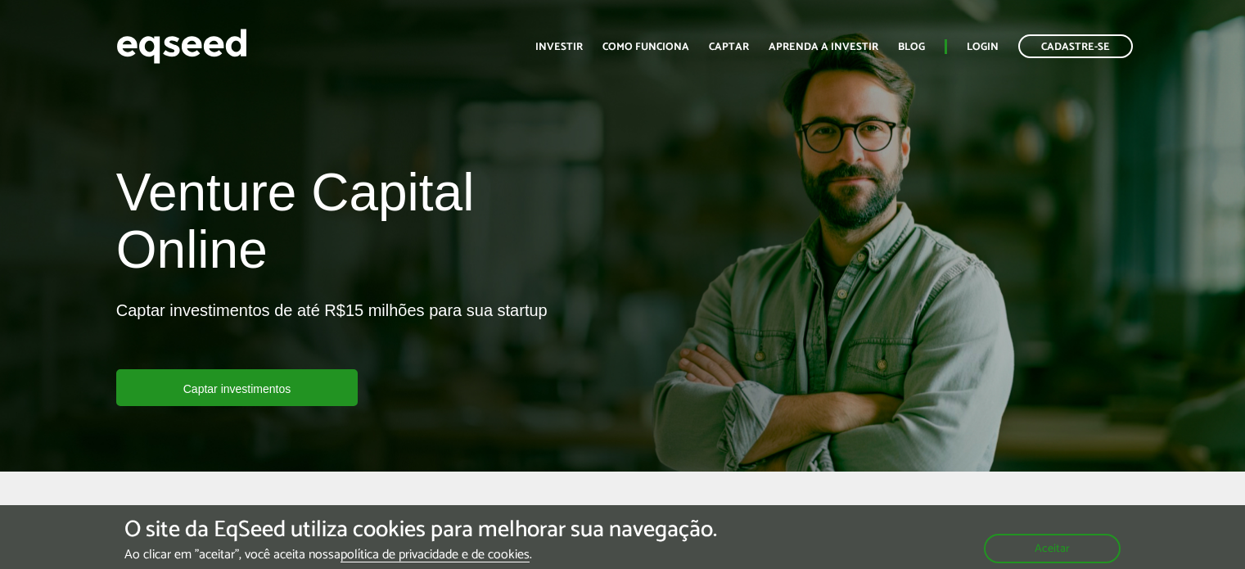 This screenshot has height=569, width=1245. I want to click on a: Investir, so click(559, 47).